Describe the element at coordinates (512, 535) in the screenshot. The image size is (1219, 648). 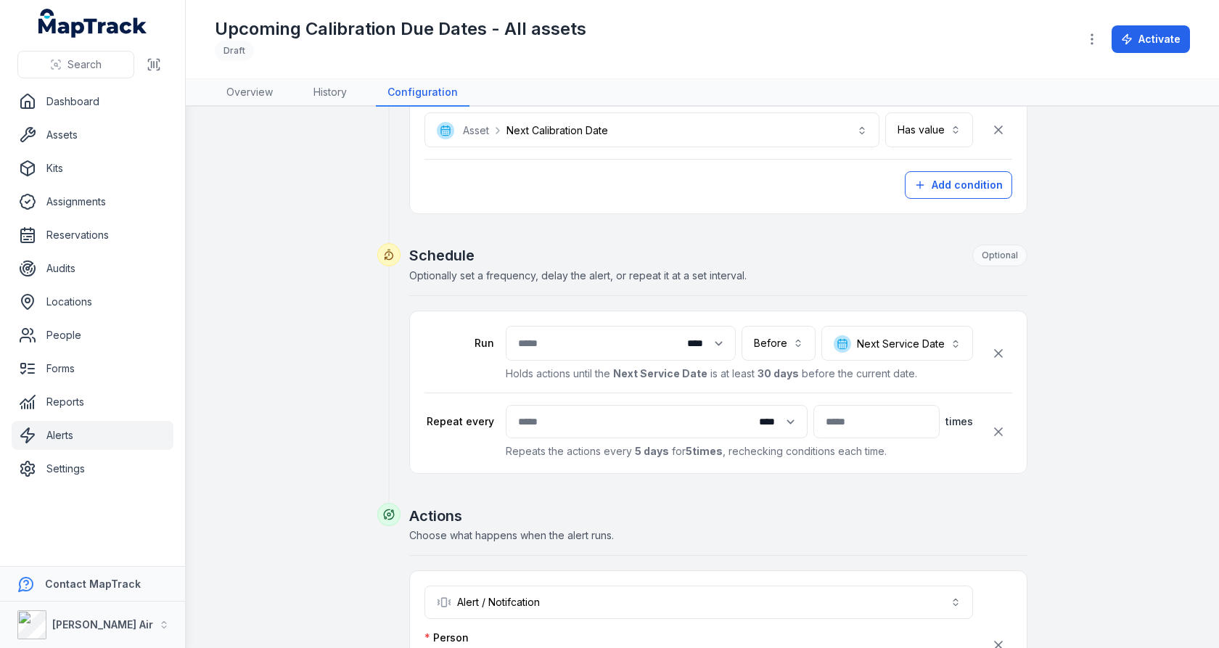
I see `span: Choose what happens when the alert runs.` at that location.